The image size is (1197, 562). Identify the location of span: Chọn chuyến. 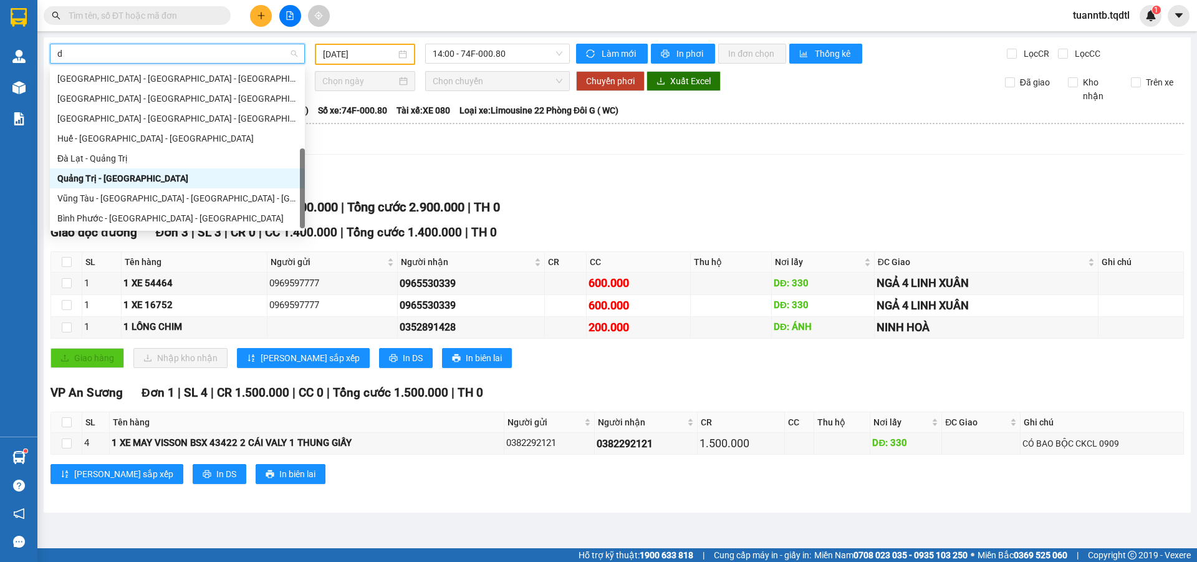
(497, 81).